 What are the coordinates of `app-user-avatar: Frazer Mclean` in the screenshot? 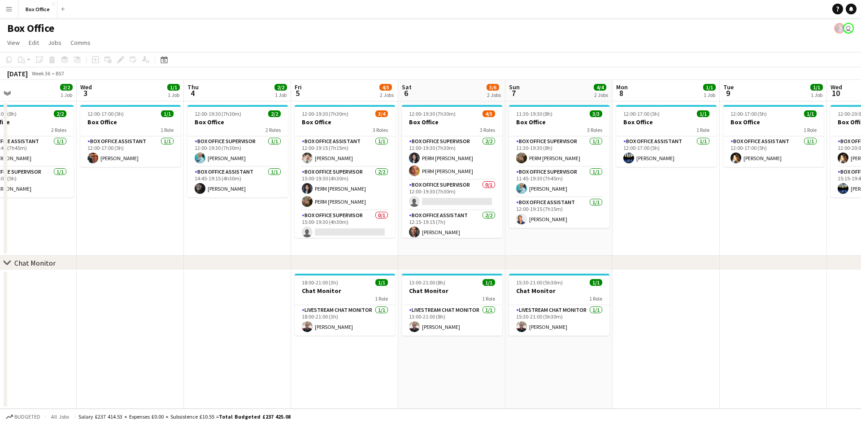 It's located at (839, 28).